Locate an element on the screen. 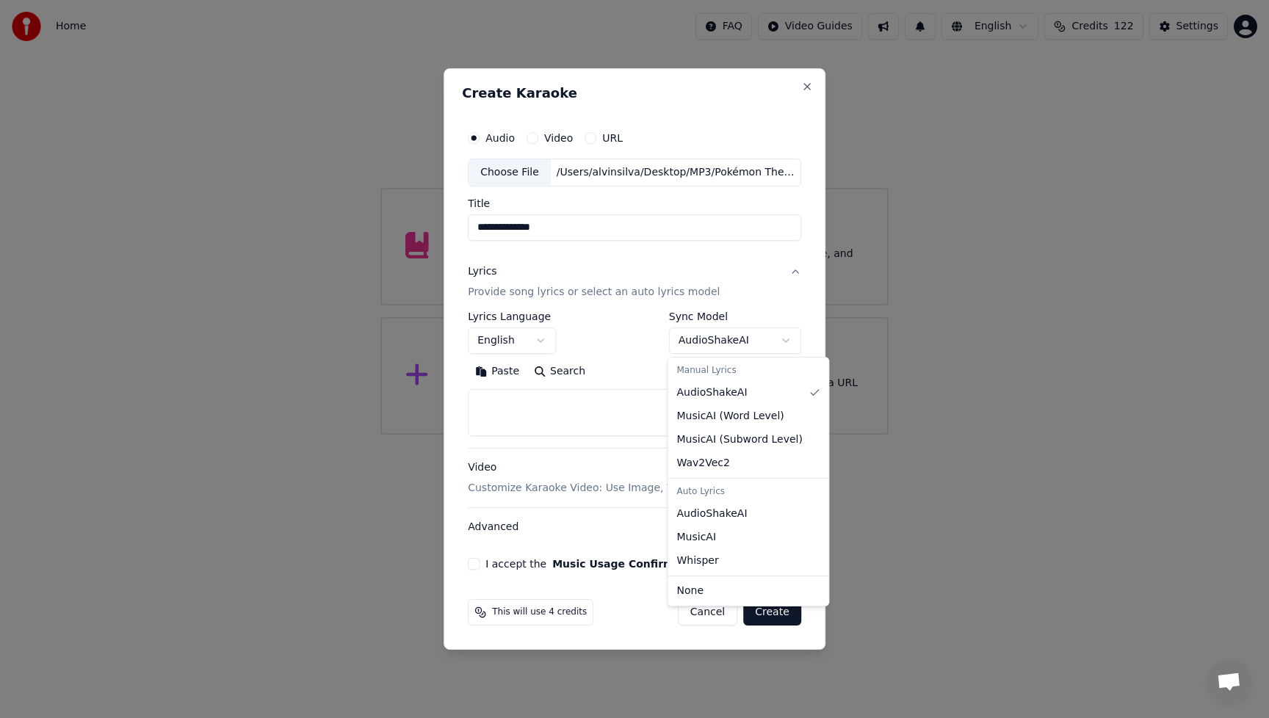 The width and height of the screenshot is (1269, 718). span: MusicAI ( Subword Level ) is located at coordinates (740, 440).